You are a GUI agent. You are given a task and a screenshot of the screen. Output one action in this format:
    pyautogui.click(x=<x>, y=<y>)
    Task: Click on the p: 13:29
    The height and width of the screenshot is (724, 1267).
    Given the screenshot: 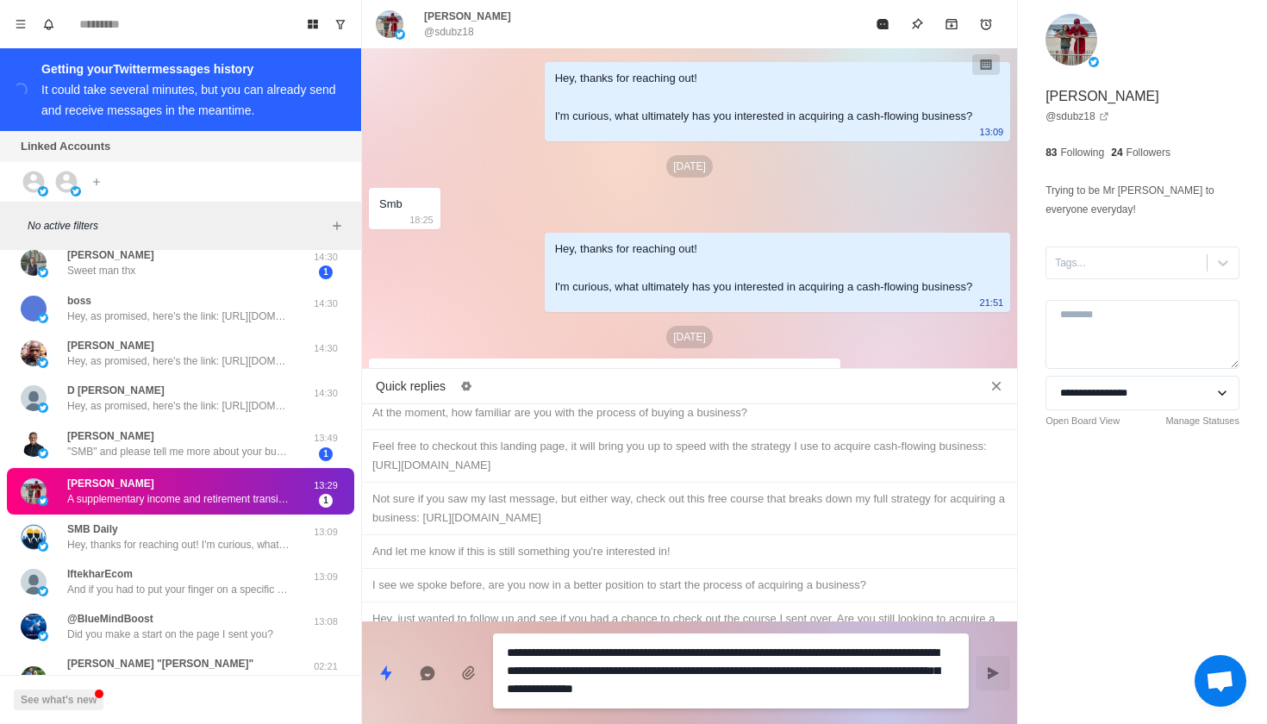 What is the action you would take?
    pyautogui.click(x=326, y=485)
    